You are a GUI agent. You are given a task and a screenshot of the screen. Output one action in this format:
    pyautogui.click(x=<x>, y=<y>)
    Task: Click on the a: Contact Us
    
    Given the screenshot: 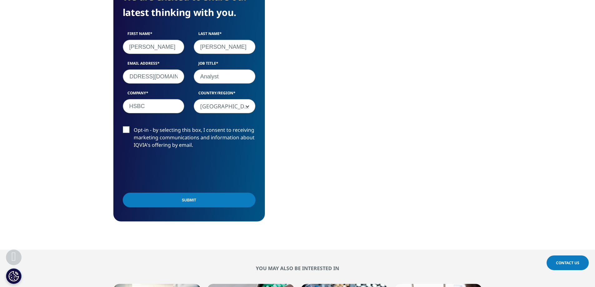 What is the action you would take?
    pyautogui.click(x=567, y=263)
    